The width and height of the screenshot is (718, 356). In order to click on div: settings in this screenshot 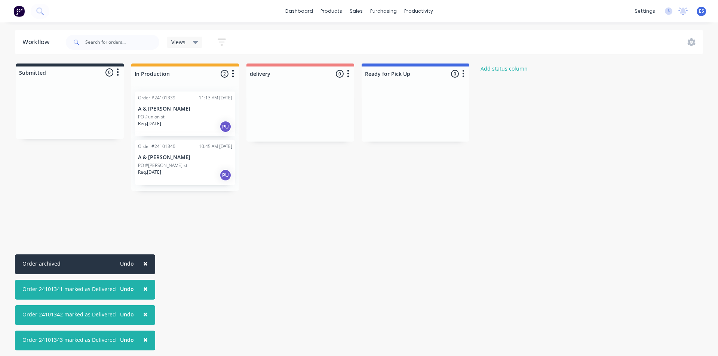, I will do `click(644, 11)`.